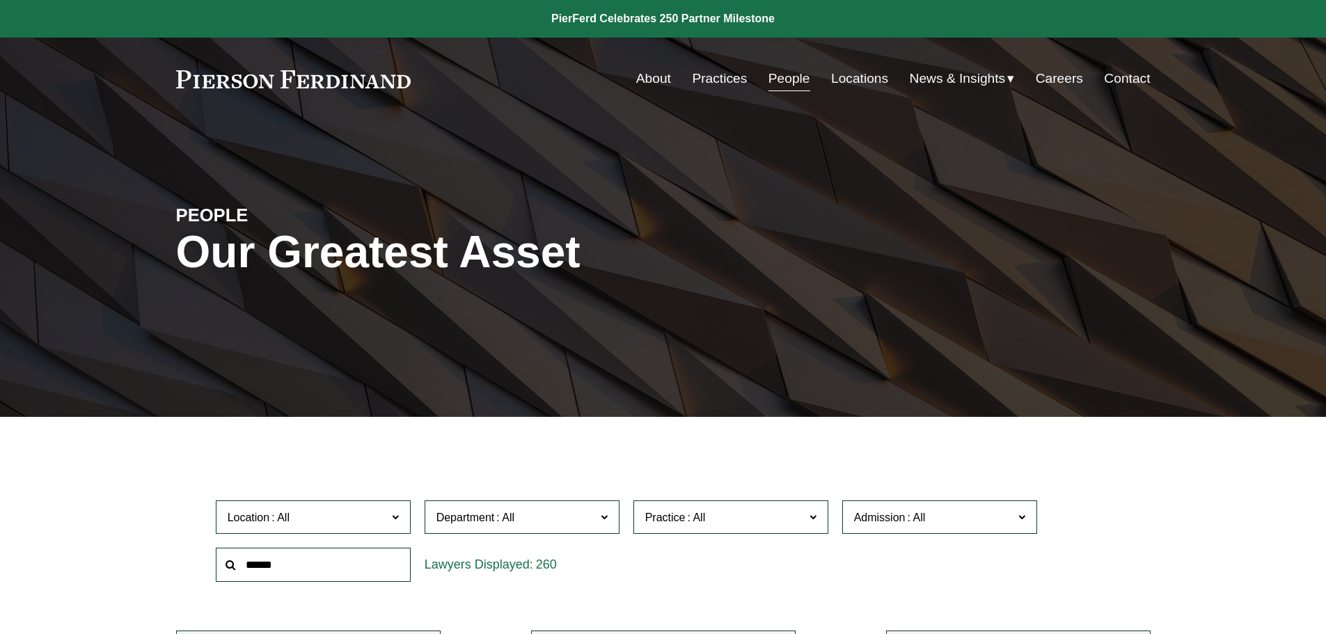 The height and width of the screenshot is (634, 1326). What do you see at coordinates (962, 79) in the screenshot?
I see `a: folder dropdown` at bounding box center [962, 79].